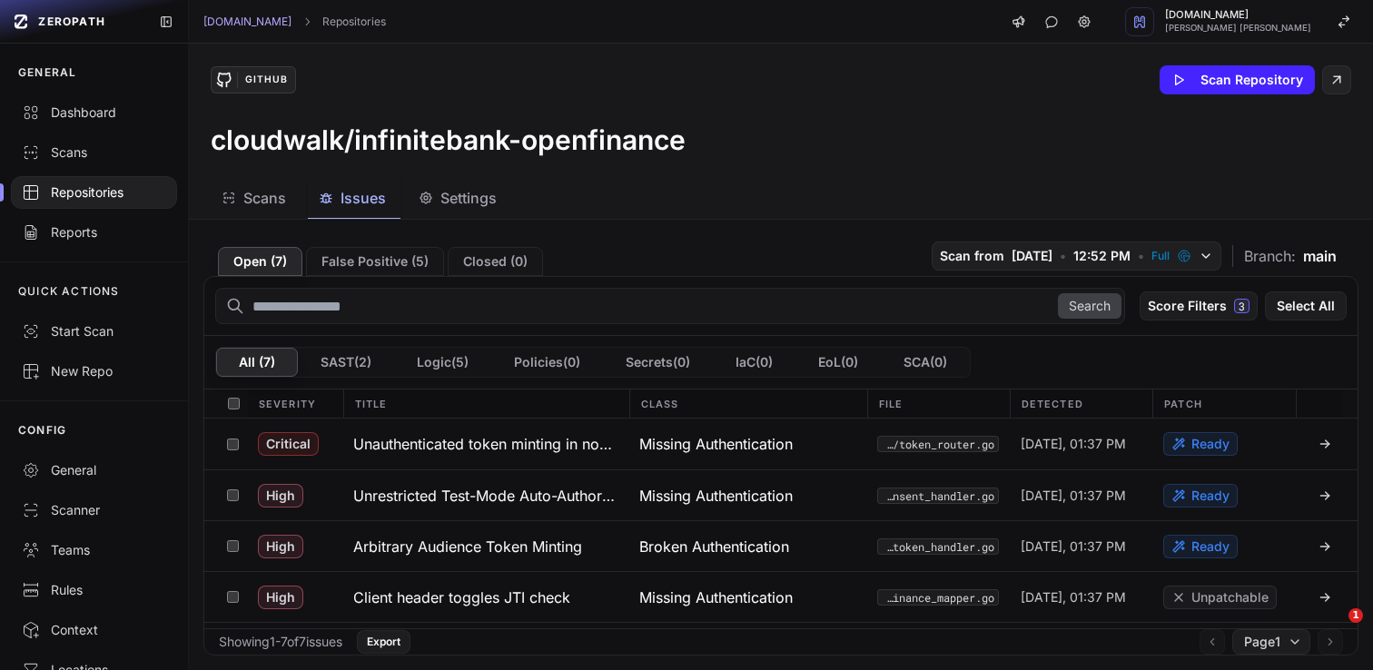  What do you see at coordinates (294, 22) in the screenshot?
I see `nav: breadcrumb` at bounding box center [294, 22].